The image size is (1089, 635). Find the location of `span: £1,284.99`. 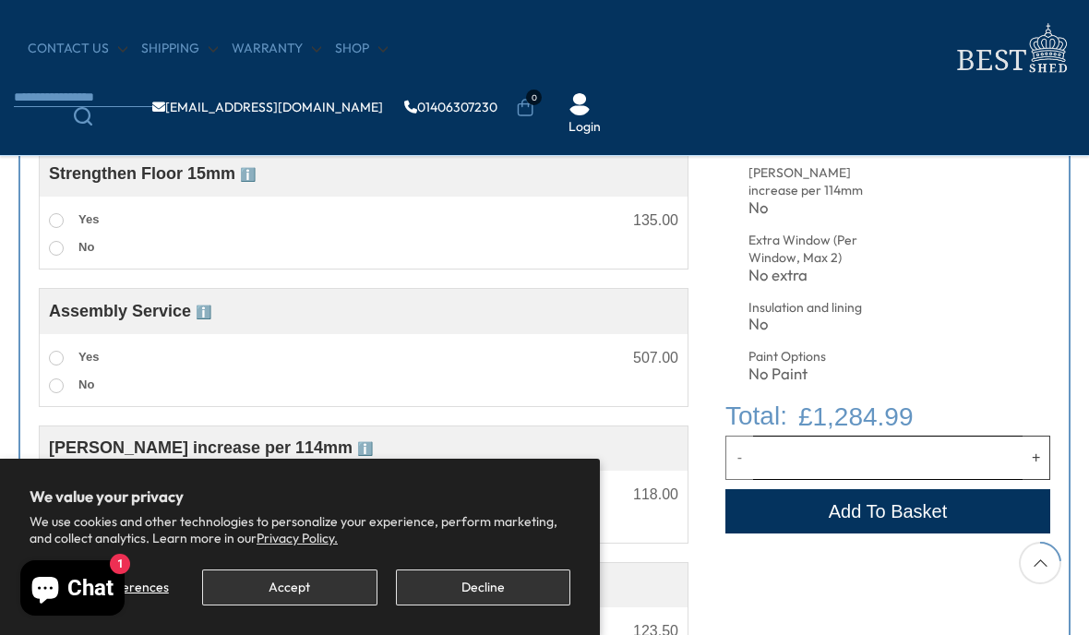

span: £1,284.99 is located at coordinates (855, 416).